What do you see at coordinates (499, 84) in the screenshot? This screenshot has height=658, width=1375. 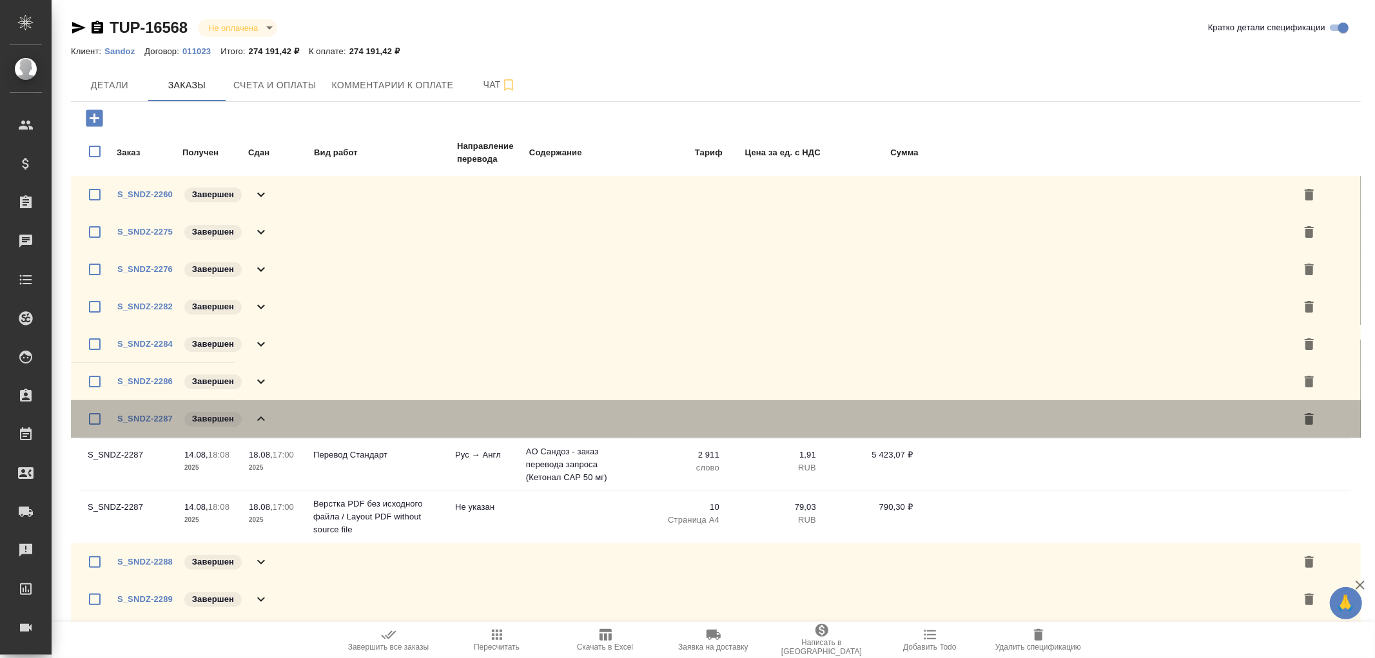 I see `span: Чат` at bounding box center [499, 84].